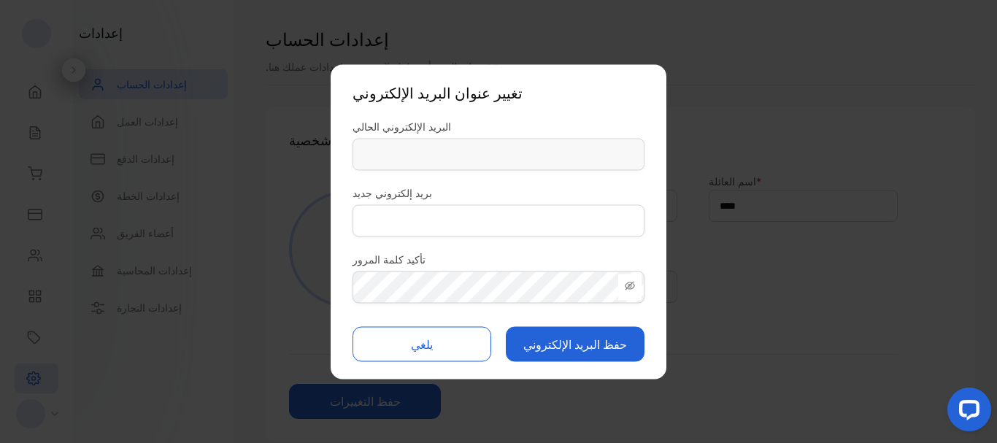 The image size is (997, 443). I want to click on button: يلغي, so click(422, 344).